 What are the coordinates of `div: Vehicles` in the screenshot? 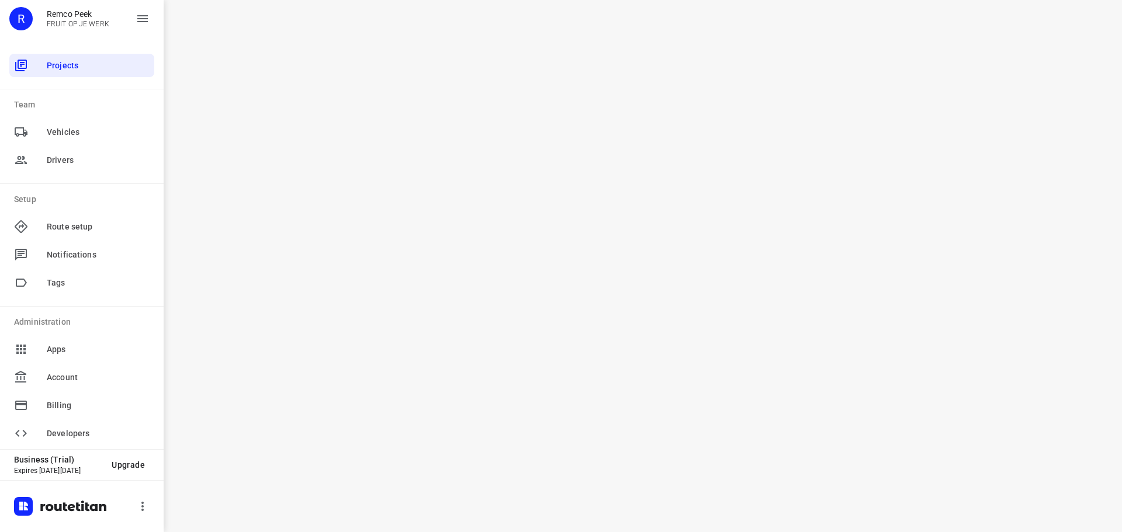 It's located at (82, 132).